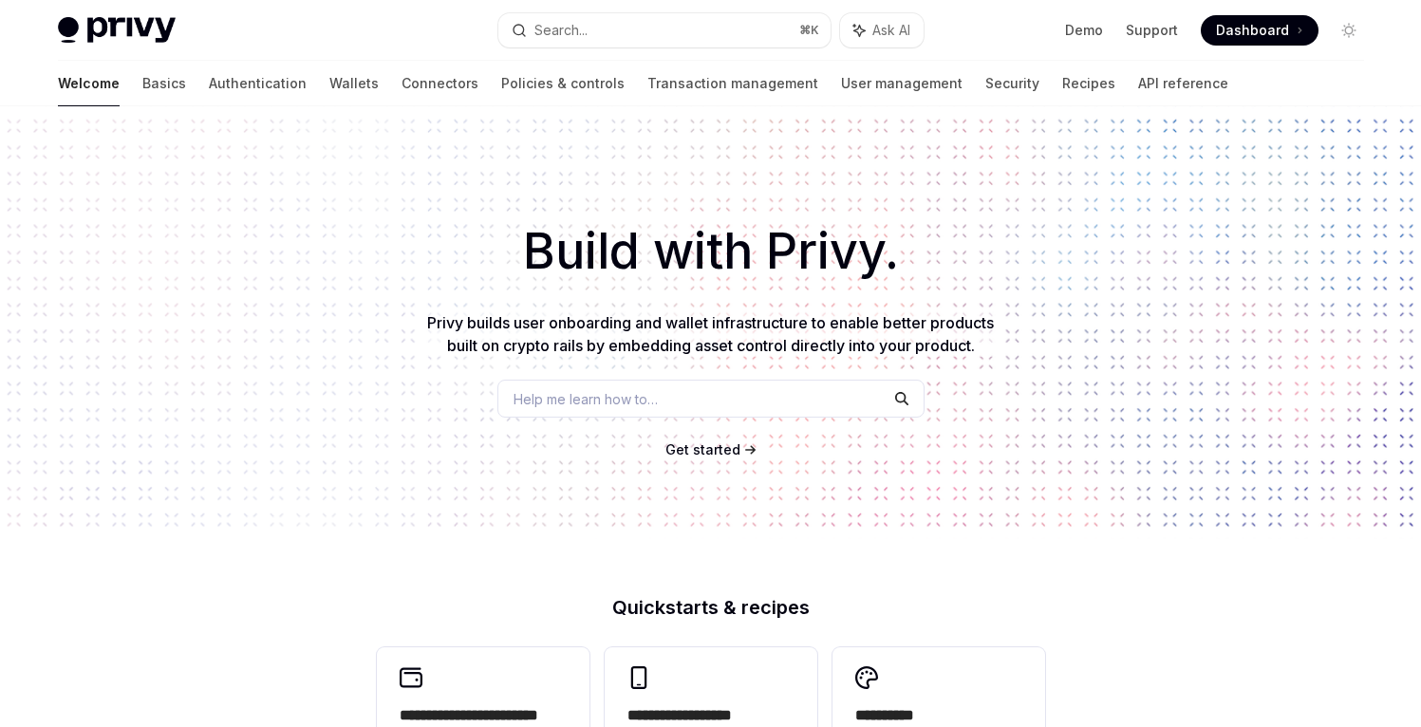 The width and height of the screenshot is (1421, 727). Describe the element at coordinates (1088, 84) in the screenshot. I see `a: Recipes` at that location.